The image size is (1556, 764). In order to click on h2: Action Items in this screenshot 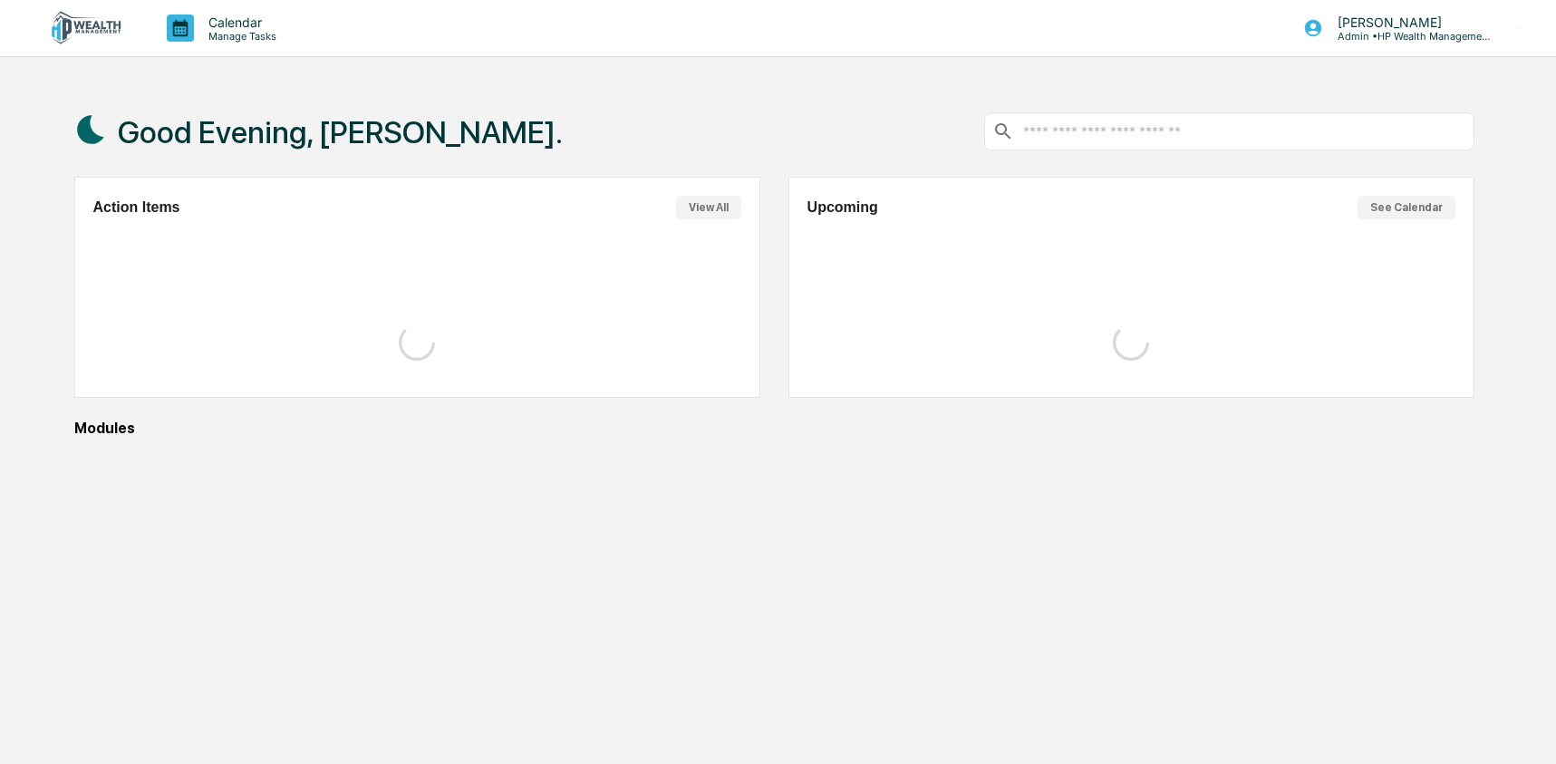, I will do `click(137, 208)`.